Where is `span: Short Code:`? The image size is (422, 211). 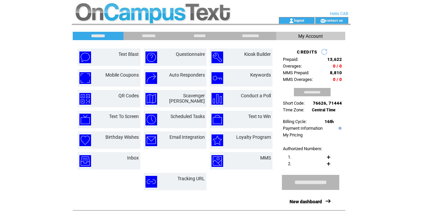 span: Short Code: is located at coordinates (294, 103).